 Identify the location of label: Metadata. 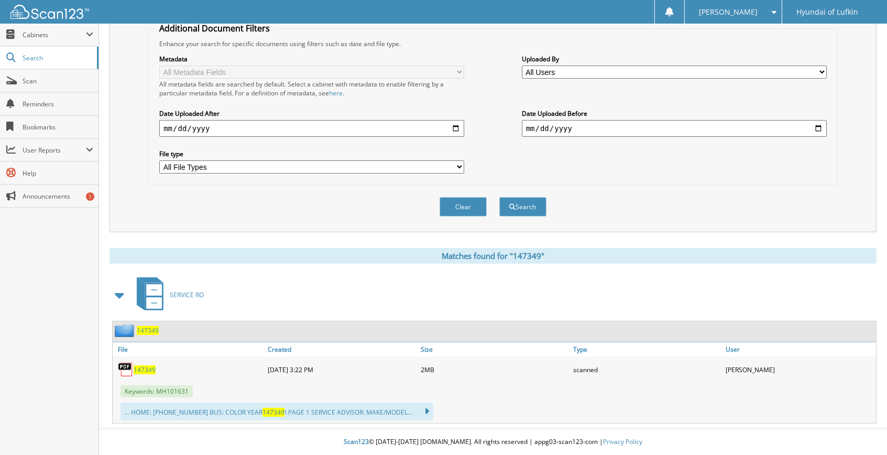
(312, 59).